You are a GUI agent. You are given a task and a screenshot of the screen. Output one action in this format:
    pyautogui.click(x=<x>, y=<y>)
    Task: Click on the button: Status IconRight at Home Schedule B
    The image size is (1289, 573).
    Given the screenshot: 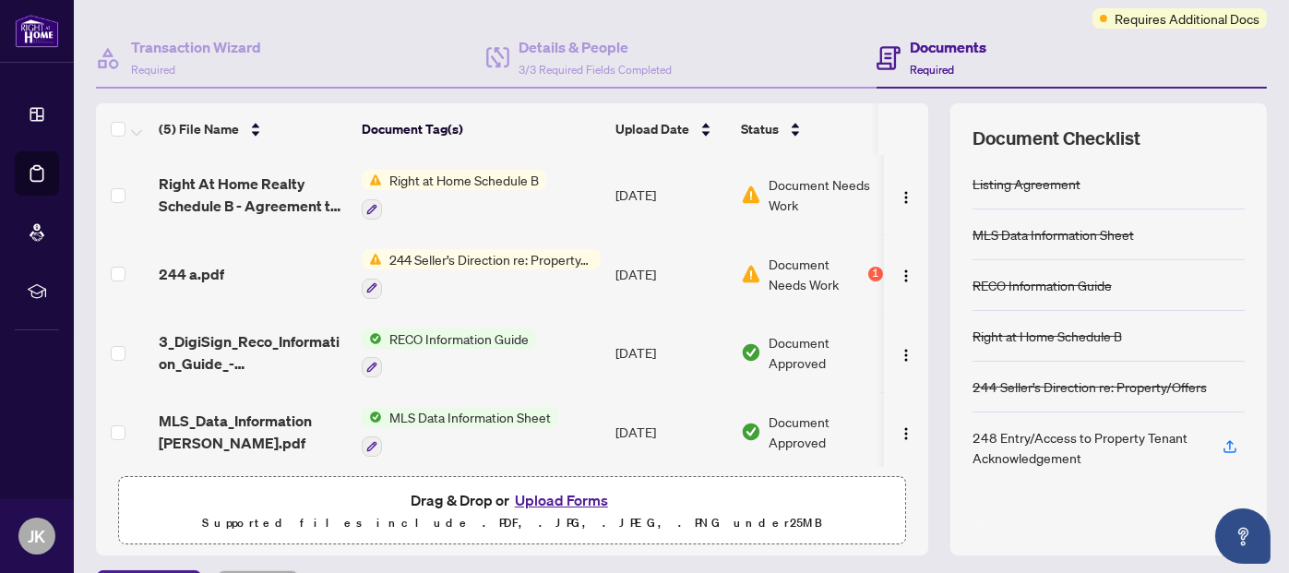 What is the action you would take?
    pyautogui.click(x=454, y=195)
    